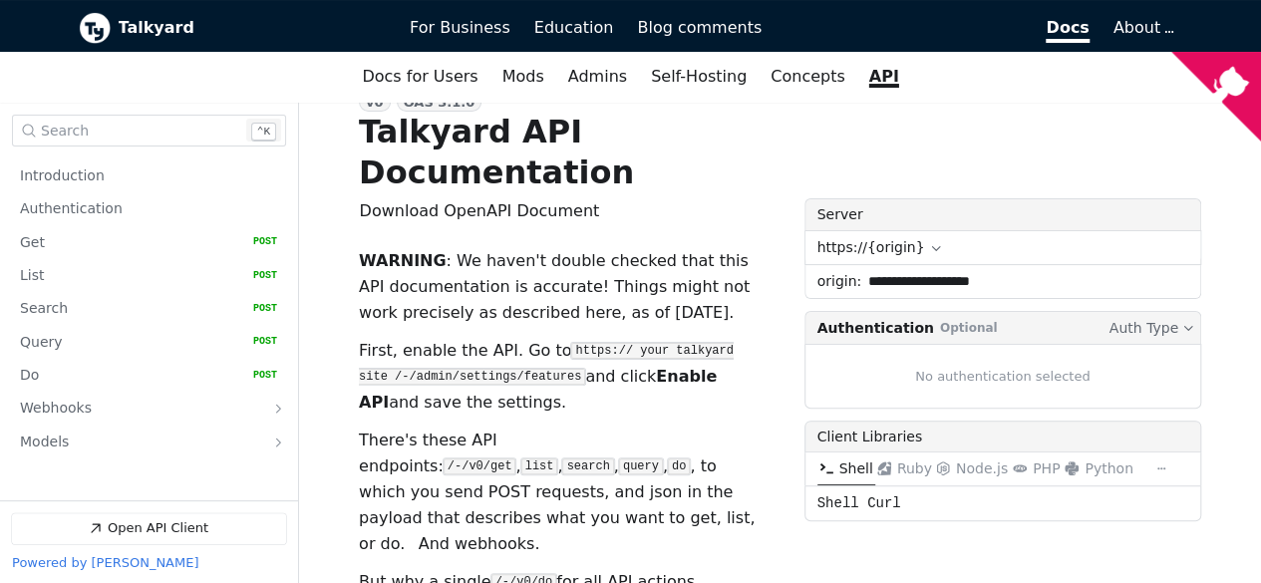 This screenshot has height=583, width=1261. What do you see at coordinates (148, 342) in the screenshot?
I see `a: Query POST` at bounding box center [148, 342].